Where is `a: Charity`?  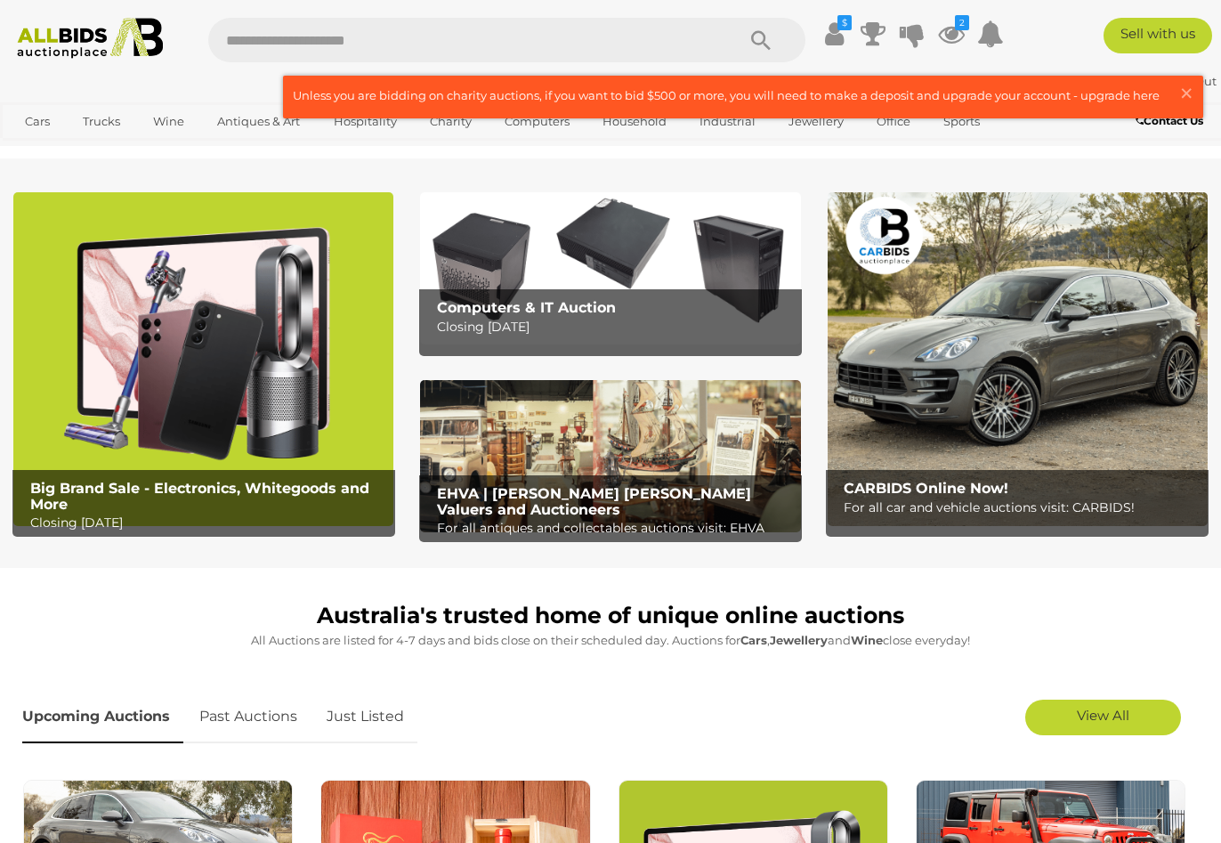
a: Charity is located at coordinates (450, 121).